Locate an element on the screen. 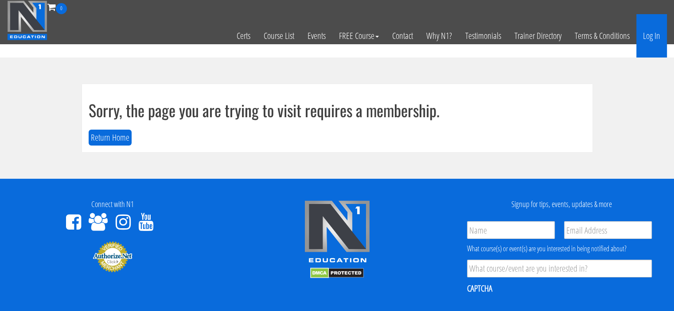  span: 0 is located at coordinates (61, 8).